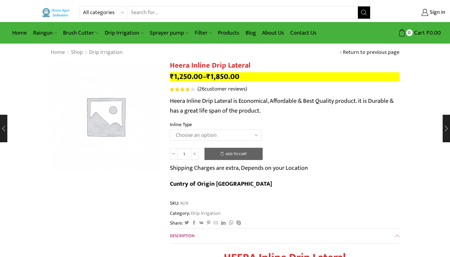 The image size is (450, 257). I want to click on a: Raingun, so click(45, 33).